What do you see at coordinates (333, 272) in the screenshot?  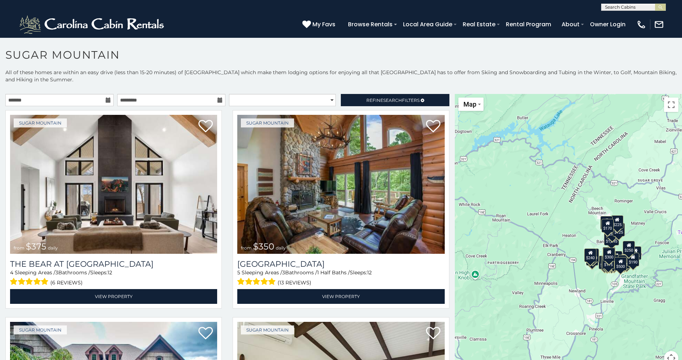 I see `span: 1 Half Baths /` at bounding box center [333, 272].